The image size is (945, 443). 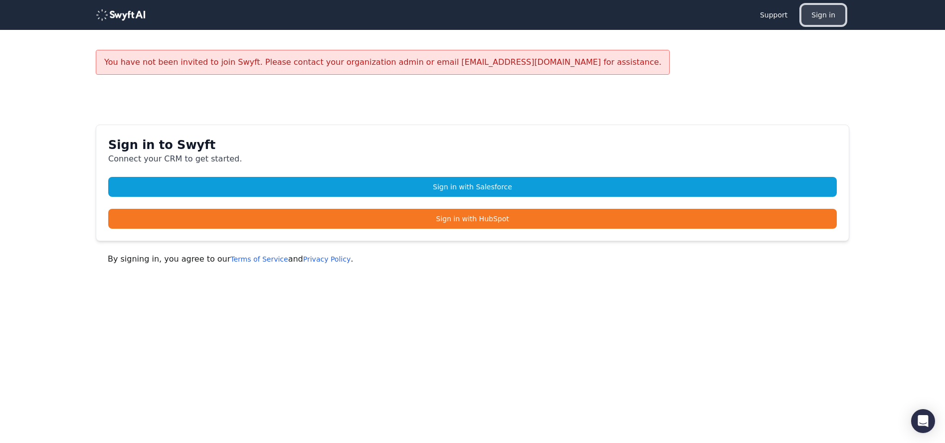 What do you see at coordinates (382, 62) in the screenshot?
I see `div: You have not been invited to join Swyft. Please contact your organization admin or email [EMAIL_A...` at bounding box center [382, 62].